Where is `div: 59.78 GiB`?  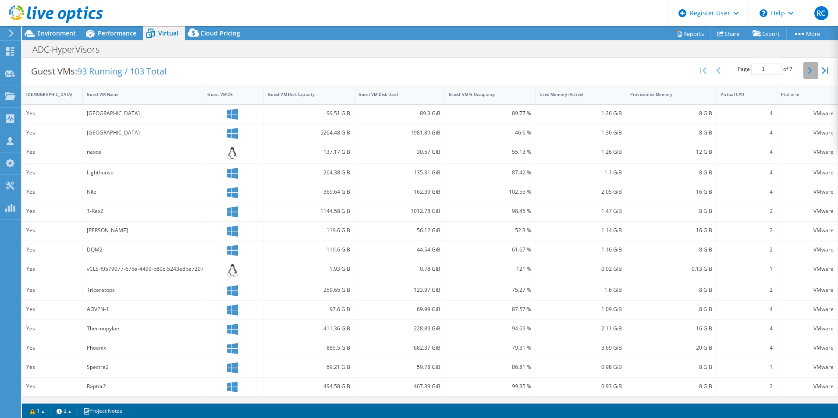 div: 59.78 GiB is located at coordinates (400, 367).